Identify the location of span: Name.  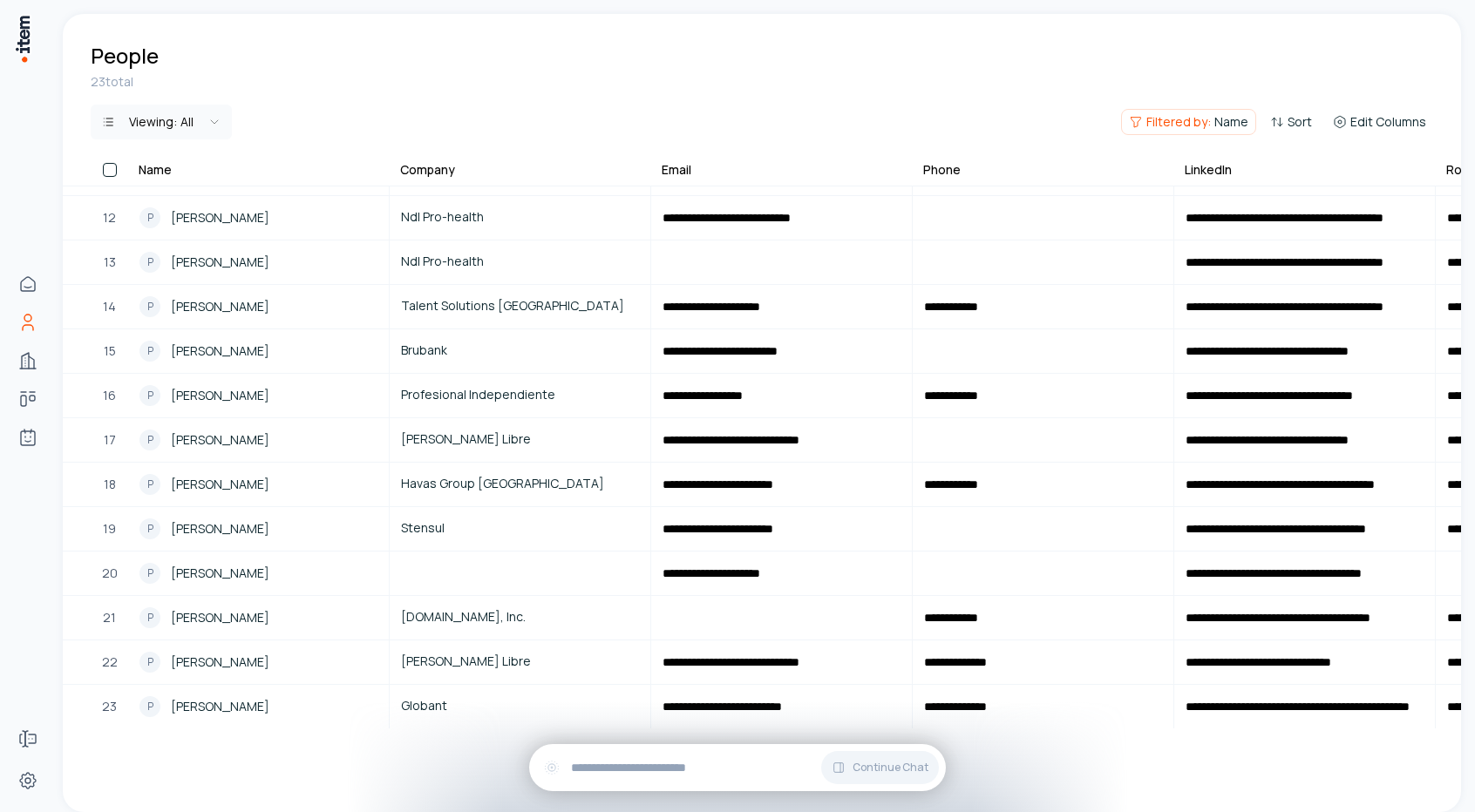
(1231, 122).